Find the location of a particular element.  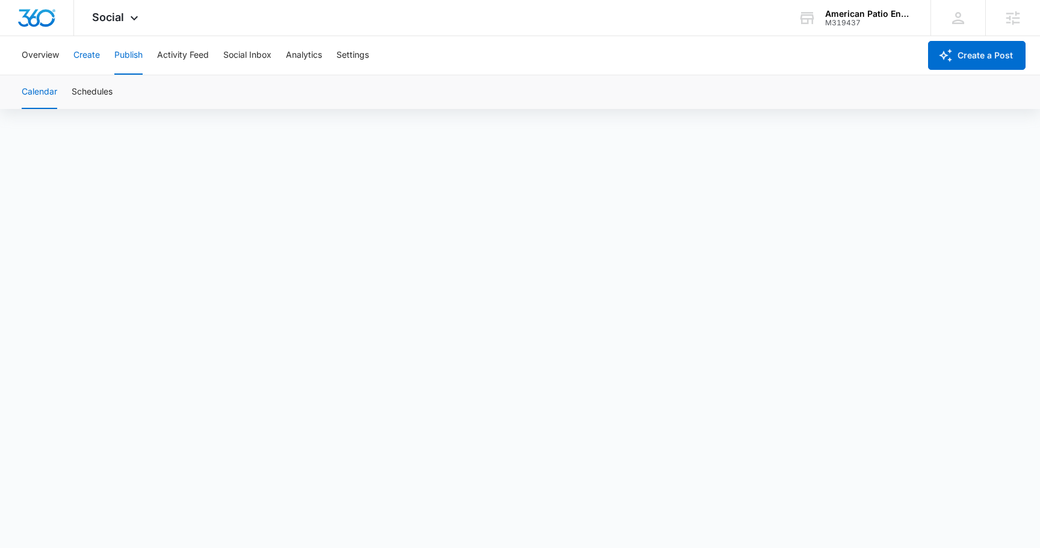

button: Publish is located at coordinates (128, 55).